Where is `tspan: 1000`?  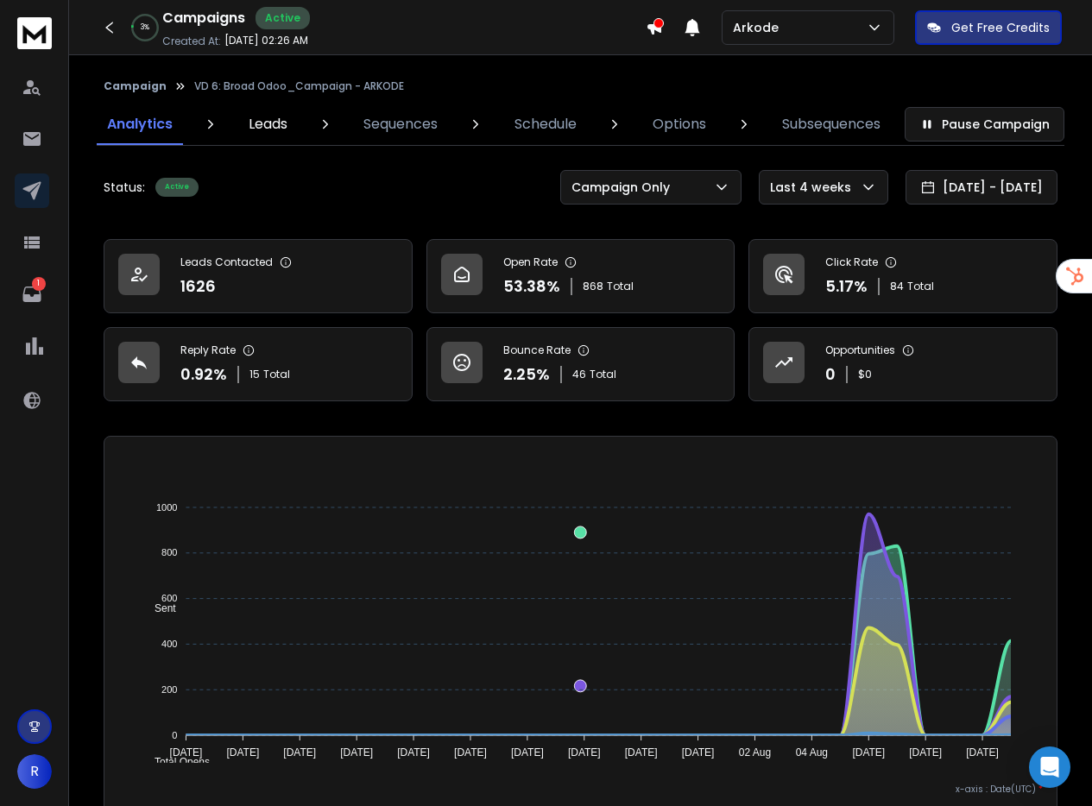 tspan: 1000 is located at coordinates (167, 507).